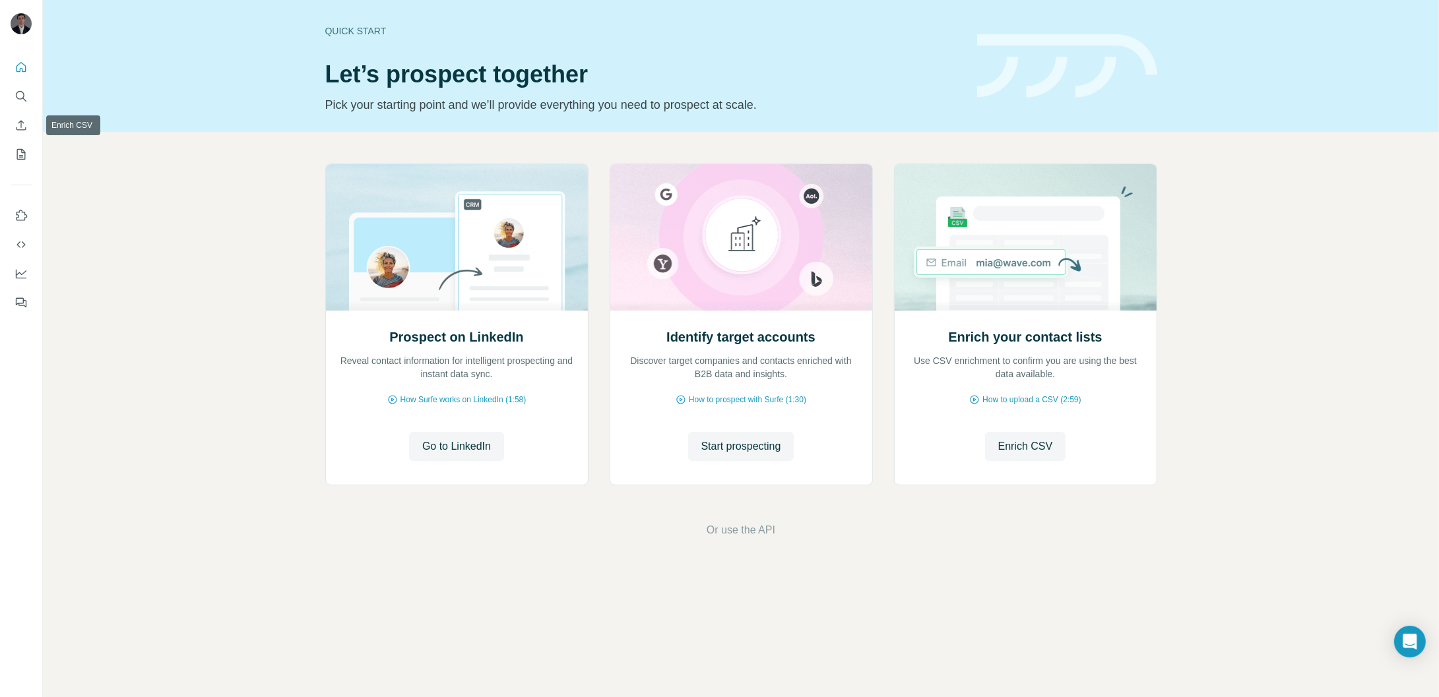 This screenshot has height=697, width=1439. I want to click on span: Enrich CSV, so click(1025, 447).